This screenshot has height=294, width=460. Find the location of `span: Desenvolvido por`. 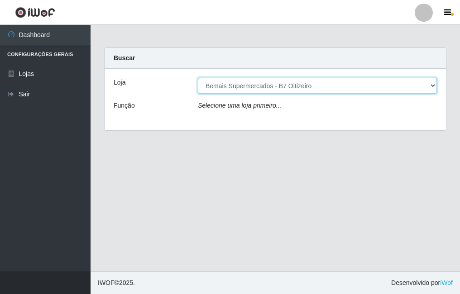

span: Desenvolvido por is located at coordinates (422, 283).